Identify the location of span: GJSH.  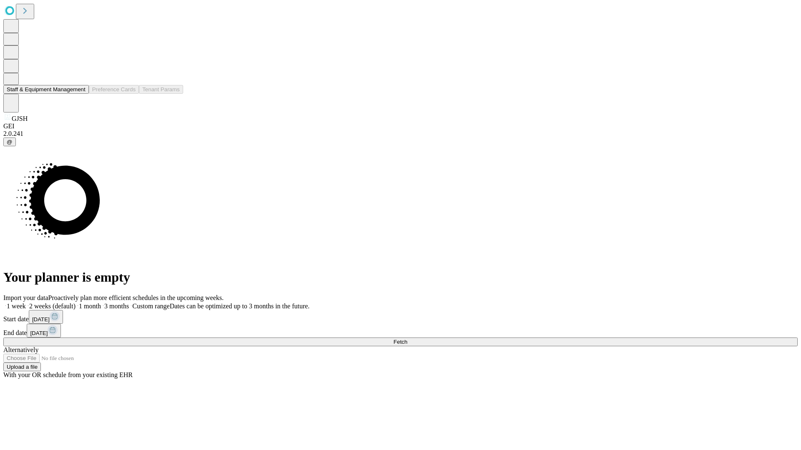
(20, 118).